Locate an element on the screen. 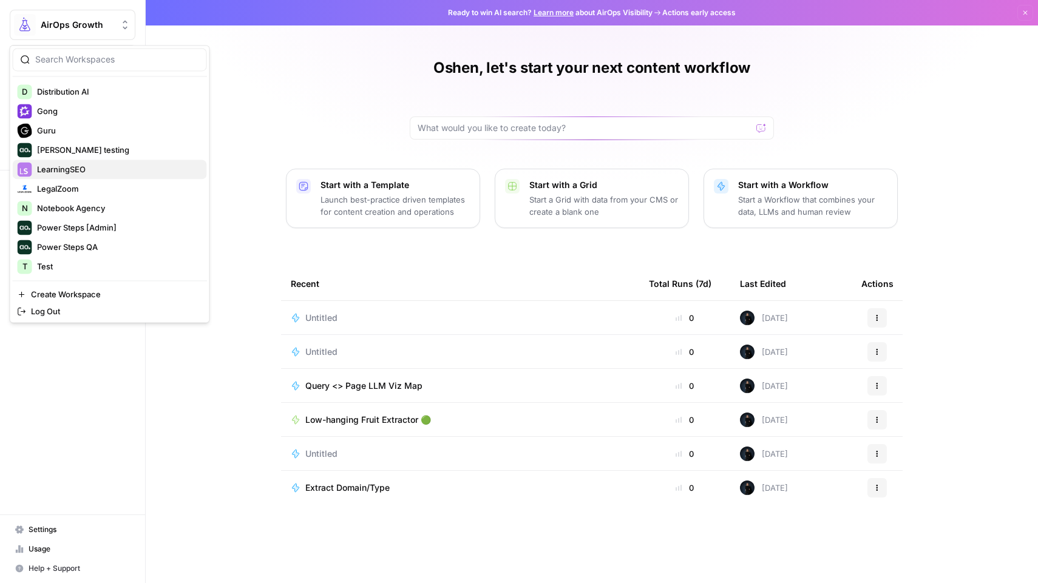 The height and width of the screenshot is (583, 1038). p: Start with a Workflow is located at coordinates (812, 185).